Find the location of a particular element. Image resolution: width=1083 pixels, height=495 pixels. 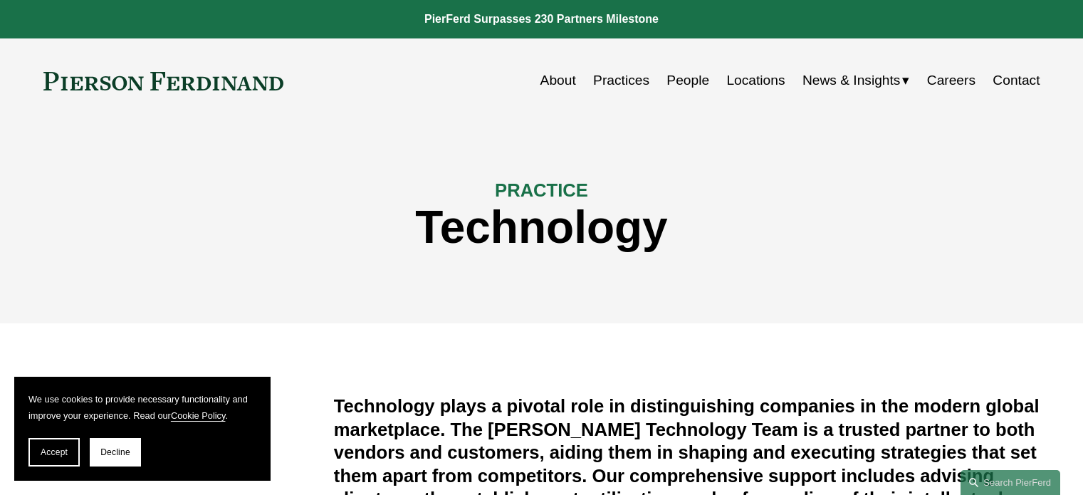

span: Decline is located at coordinates (115, 452).